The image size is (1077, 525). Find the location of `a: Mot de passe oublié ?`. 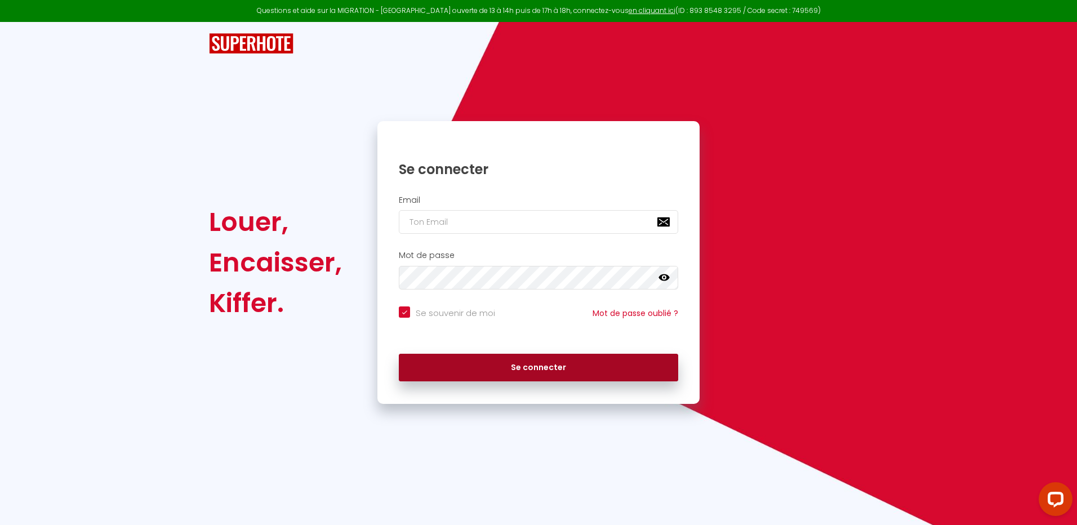

a: Mot de passe oublié ? is located at coordinates (635, 313).